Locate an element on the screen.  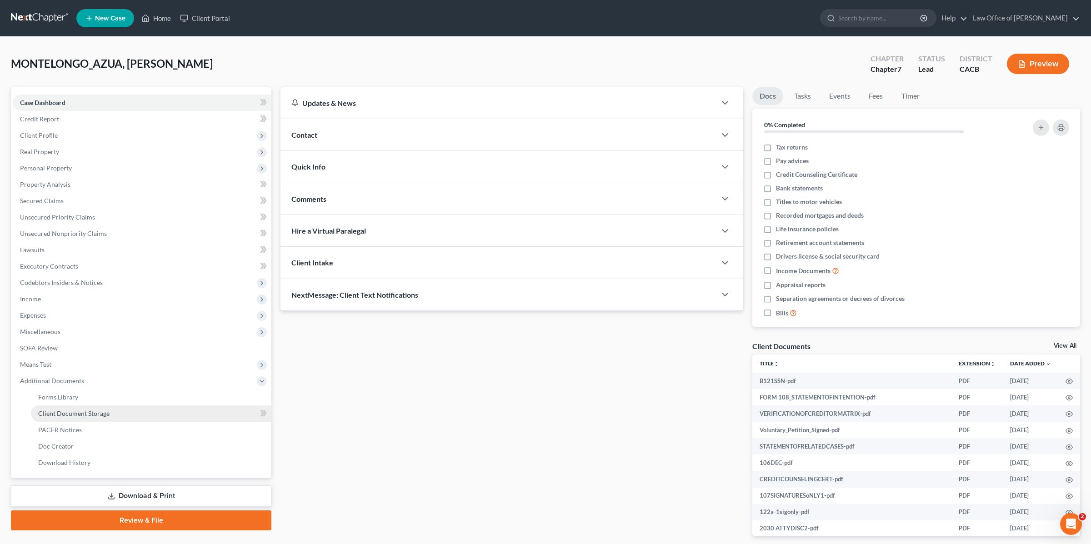
span: Personal Property is located at coordinates (46, 168).